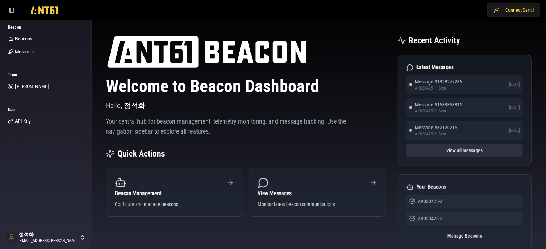 The height and width of the screenshot is (249, 546). I want to click on div: Your Beacons, so click(464, 187).